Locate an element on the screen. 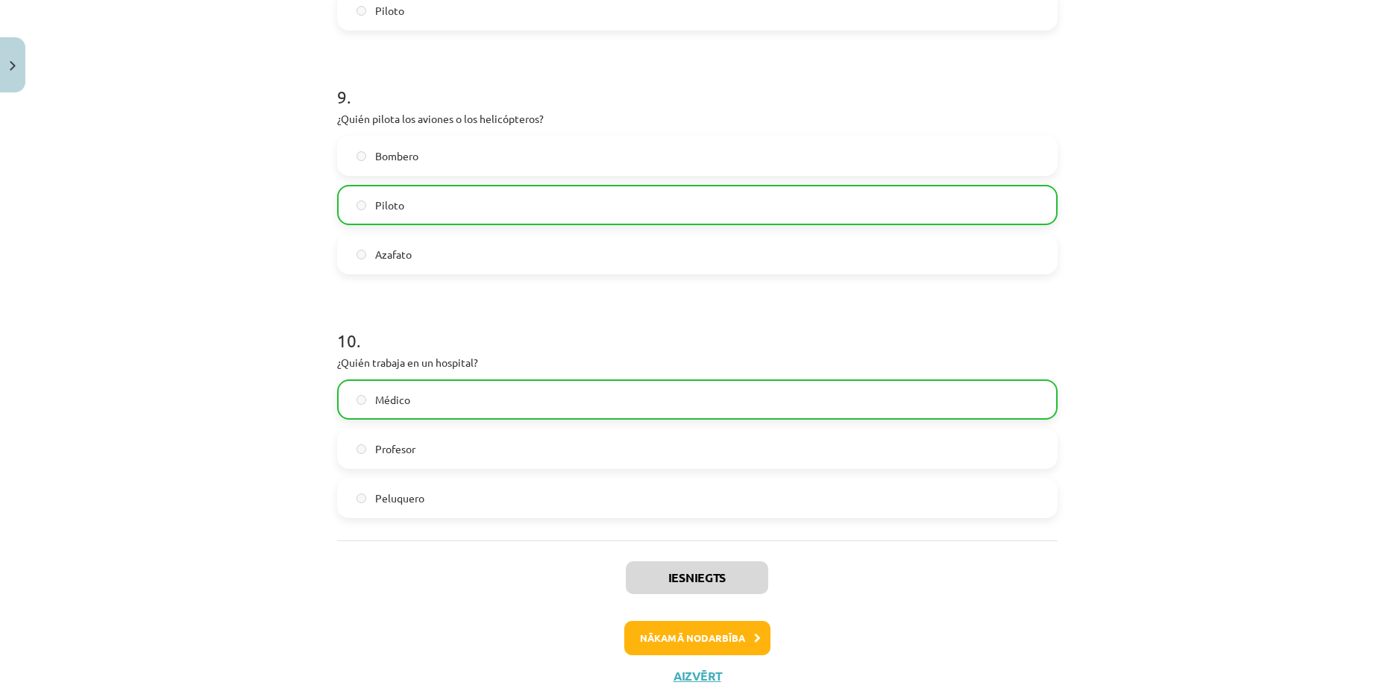  input: Azafato is located at coordinates (361, 254).